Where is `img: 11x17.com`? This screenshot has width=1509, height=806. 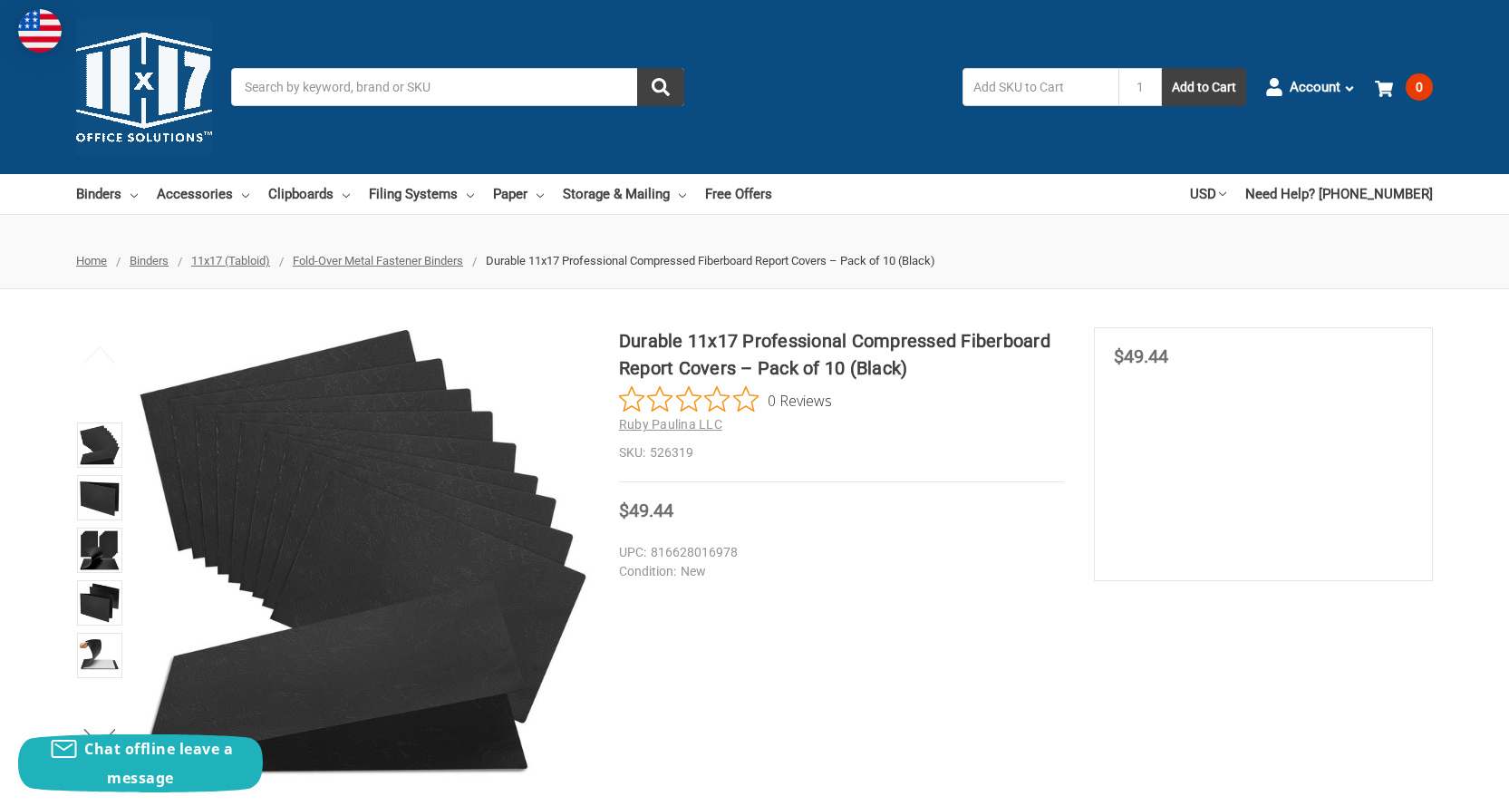
img: 11x17.com is located at coordinates (144, 87).